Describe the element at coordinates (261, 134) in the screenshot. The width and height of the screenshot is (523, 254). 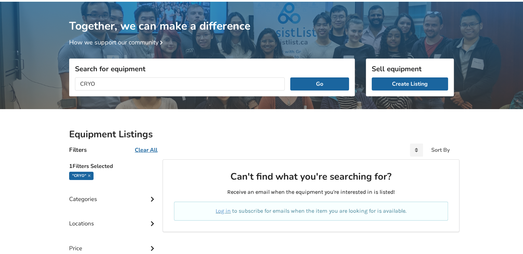
I see `h2: Equipment Listings` at that location.